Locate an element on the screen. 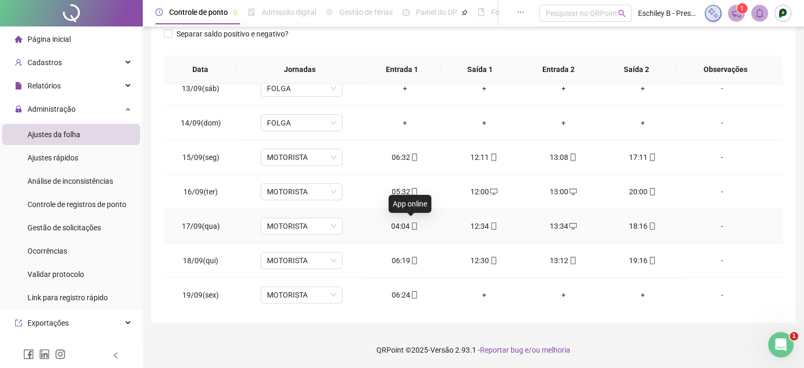 The image size is (804, 368). div: 12:00 is located at coordinates (484, 191).